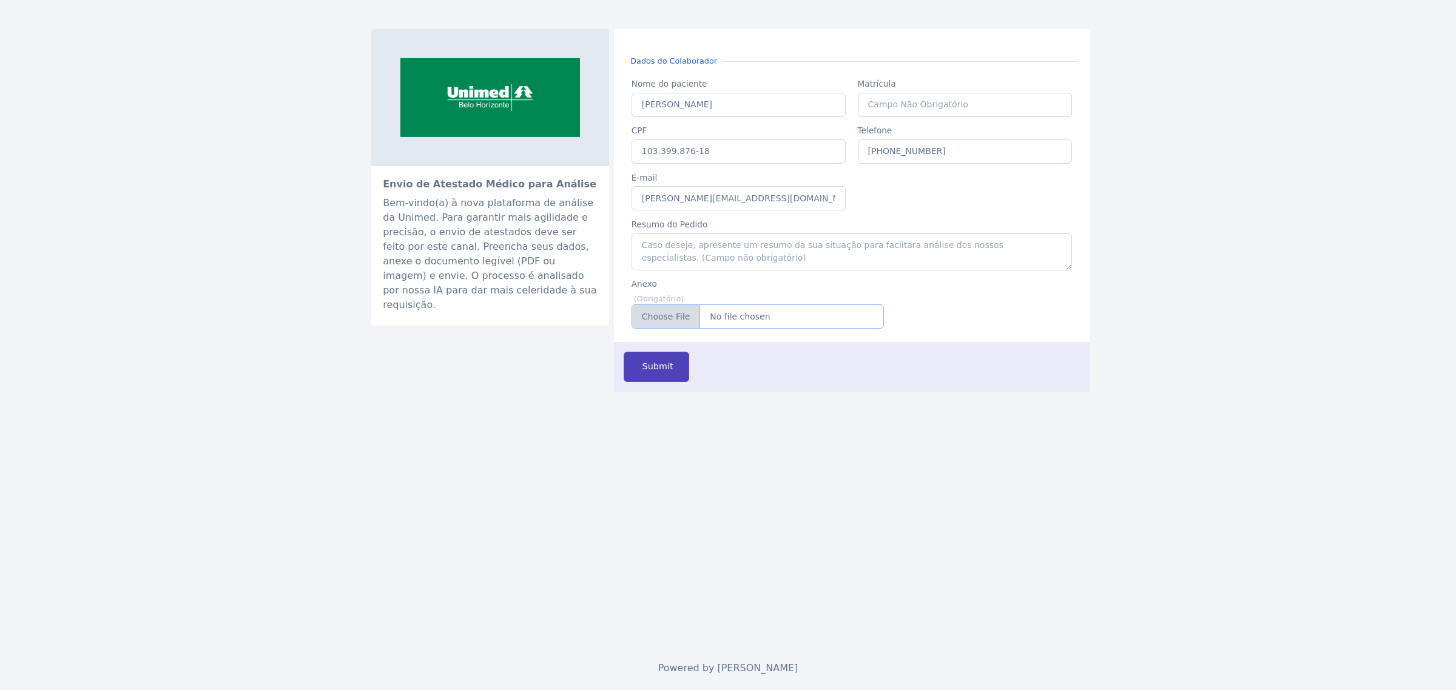  Describe the element at coordinates (965, 84) in the screenshot. I see `label: Matrícula` at that location.